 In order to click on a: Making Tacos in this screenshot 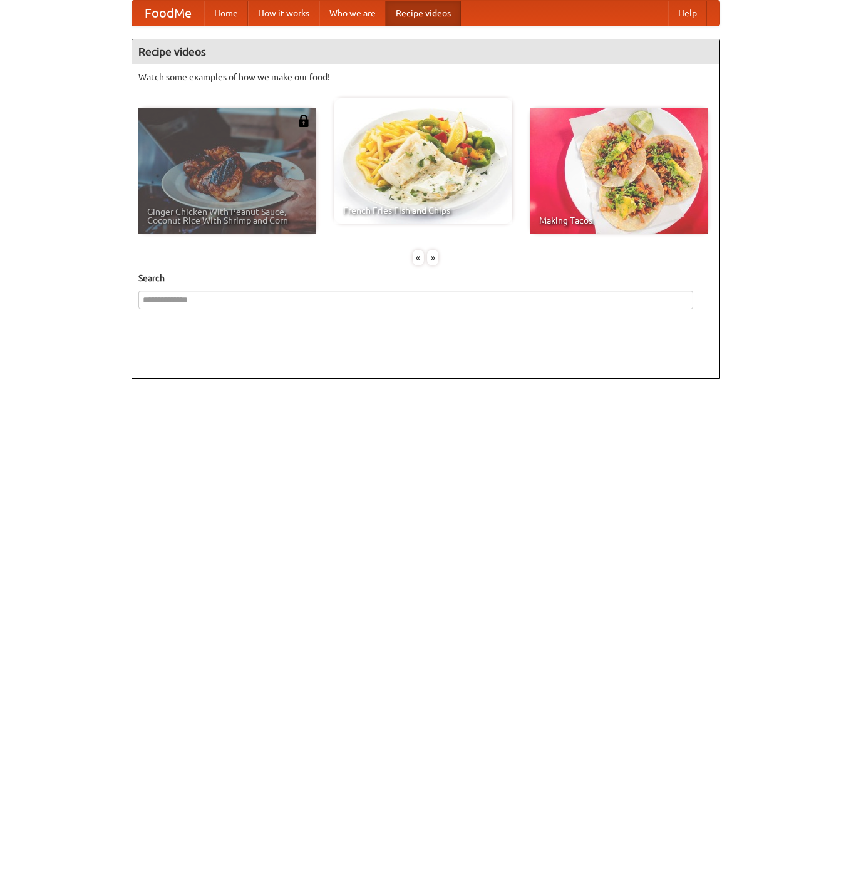, I will do `click(620, 171)`.